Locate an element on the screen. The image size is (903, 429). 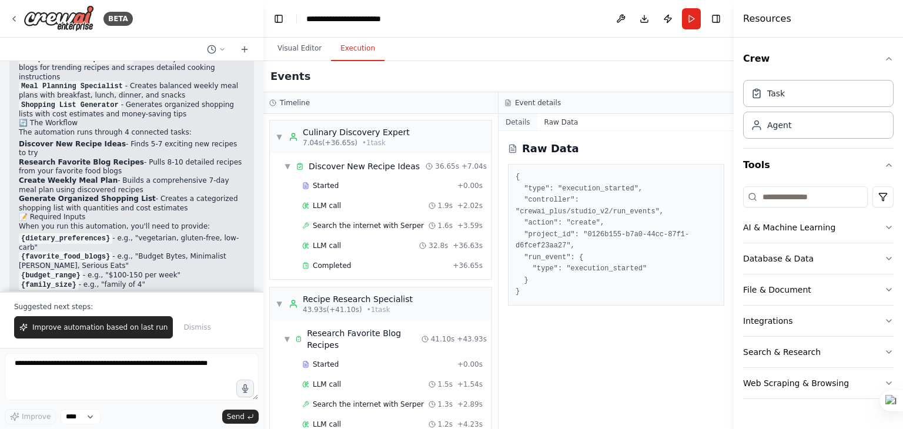
button: Send is located at coordinates (240, 417).